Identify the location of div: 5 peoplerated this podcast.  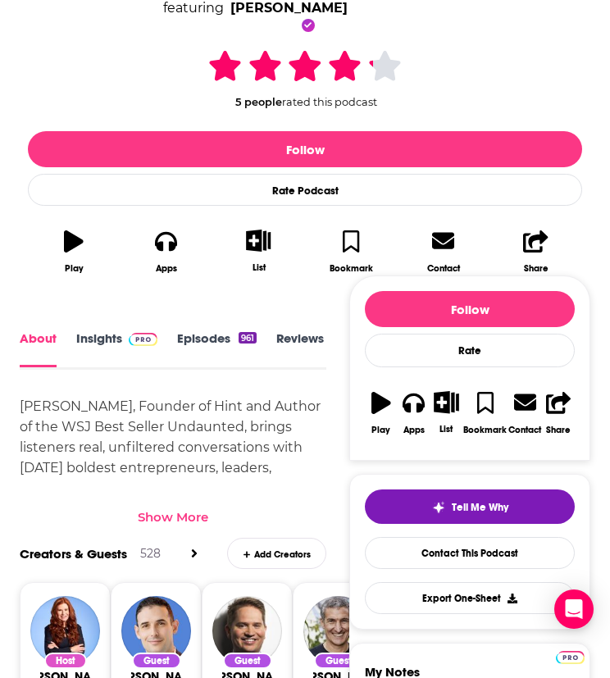
(305, 78).